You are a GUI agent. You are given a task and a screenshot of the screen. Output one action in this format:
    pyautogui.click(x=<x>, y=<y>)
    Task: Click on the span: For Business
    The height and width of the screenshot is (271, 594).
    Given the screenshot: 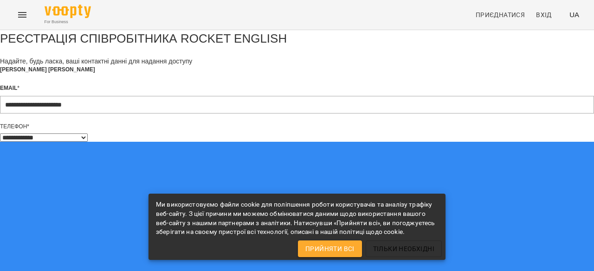 What is the action you would take?
    pyautogui.click(x=68, y=22)
    